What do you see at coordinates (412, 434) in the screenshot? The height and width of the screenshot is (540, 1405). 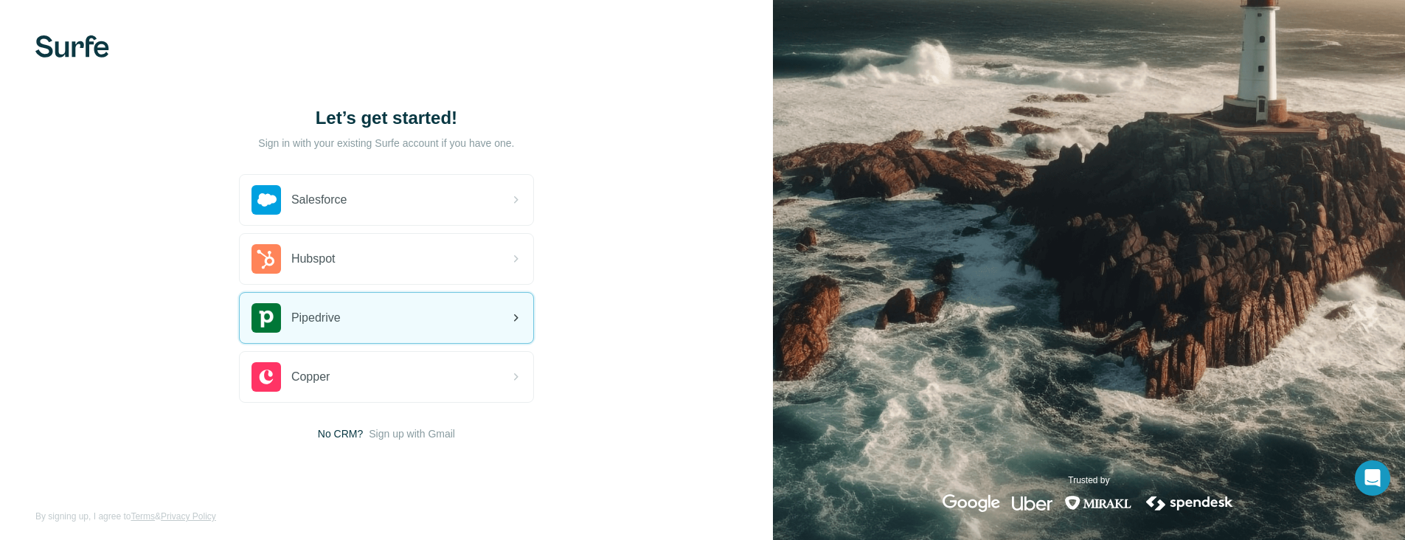 I see `span: Sign up with Gmail` at bounding box center [412, 434].